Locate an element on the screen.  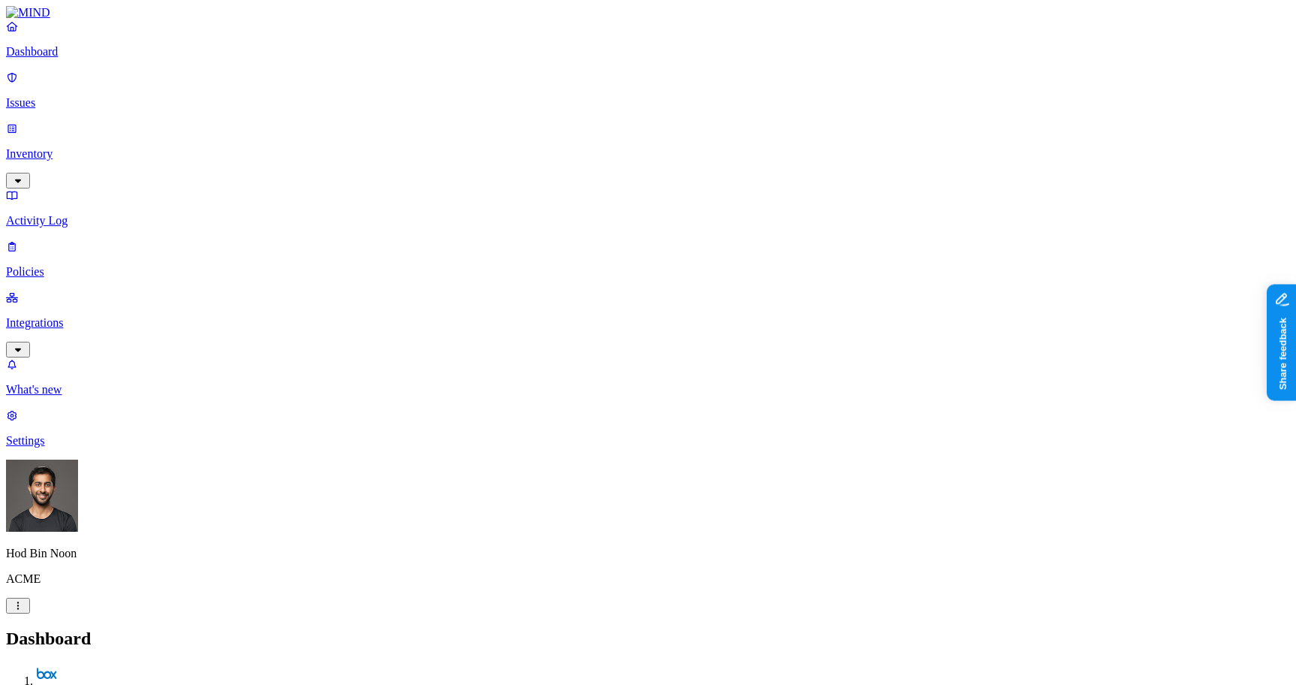
p: Inventory is located at coordinates (648, 154).